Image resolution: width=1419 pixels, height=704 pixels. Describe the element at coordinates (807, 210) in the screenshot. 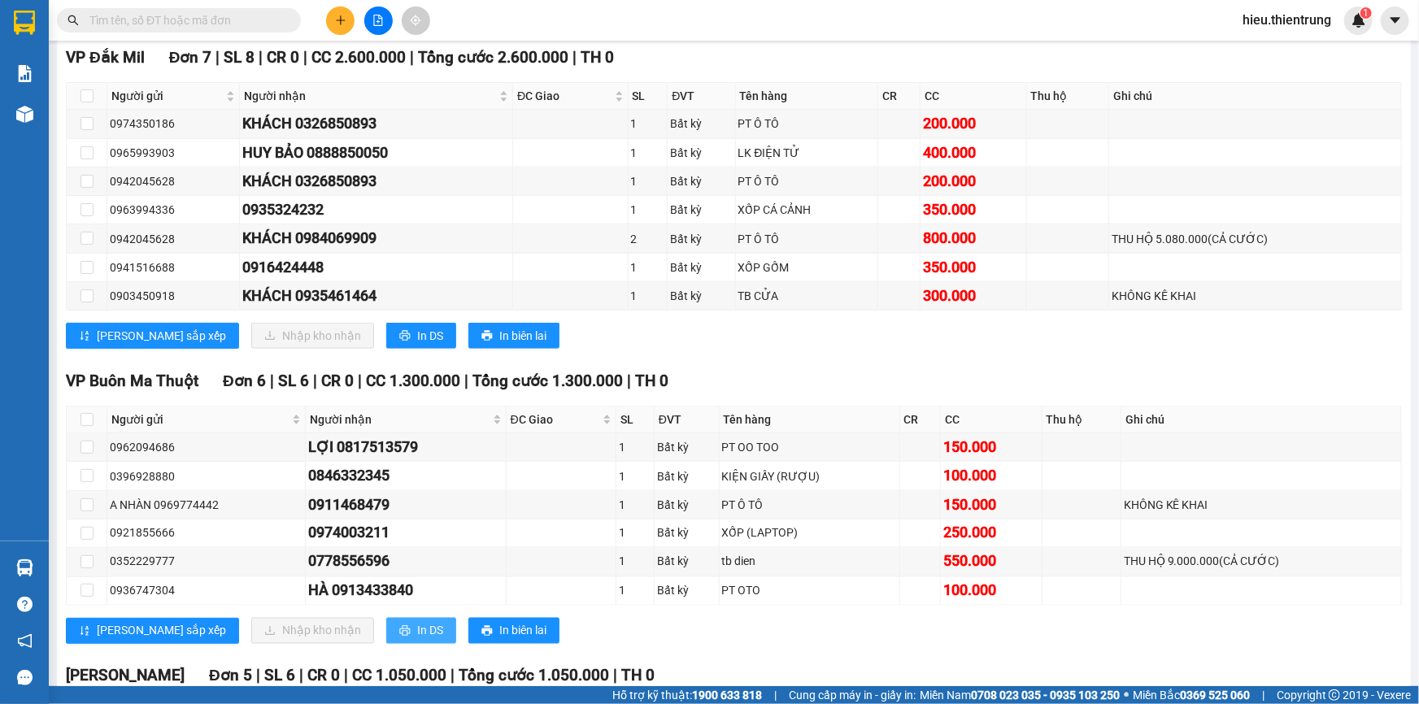

I see `div: XỐP CÁ CẢNH` at that location.